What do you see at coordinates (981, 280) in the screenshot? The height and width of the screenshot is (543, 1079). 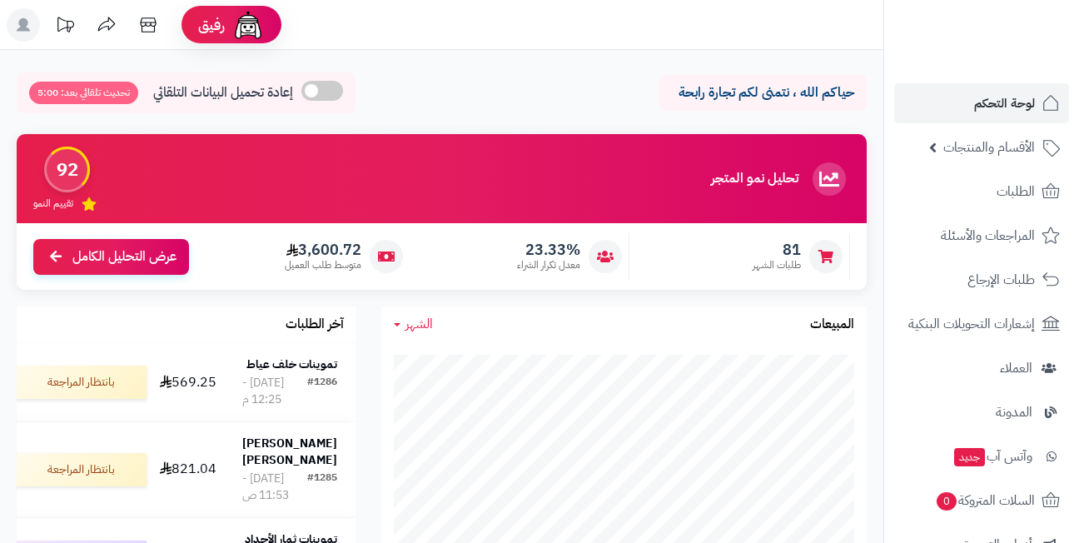 I see `a: طلبات الإرجاع` at bounding box center [981, 280].